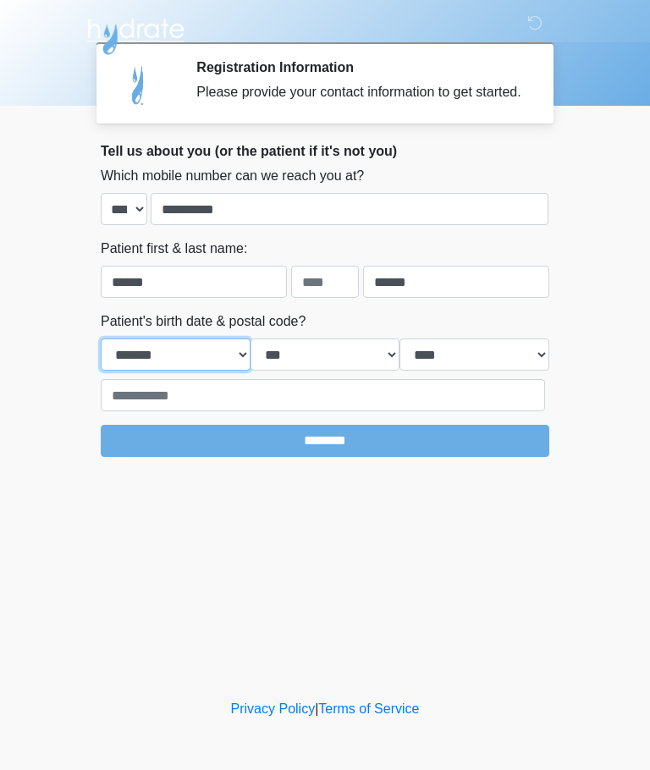  I want to click on a: Privacy Policy, so click(273, 708).